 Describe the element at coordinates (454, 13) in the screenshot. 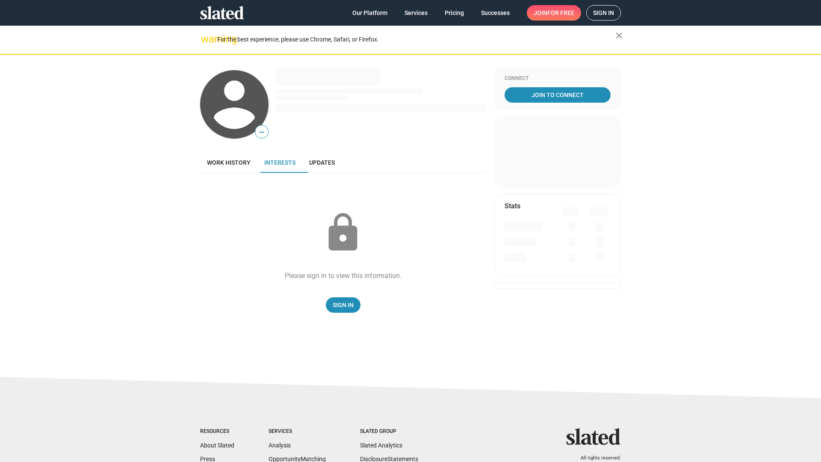

I see `a: Pricing` at that location.